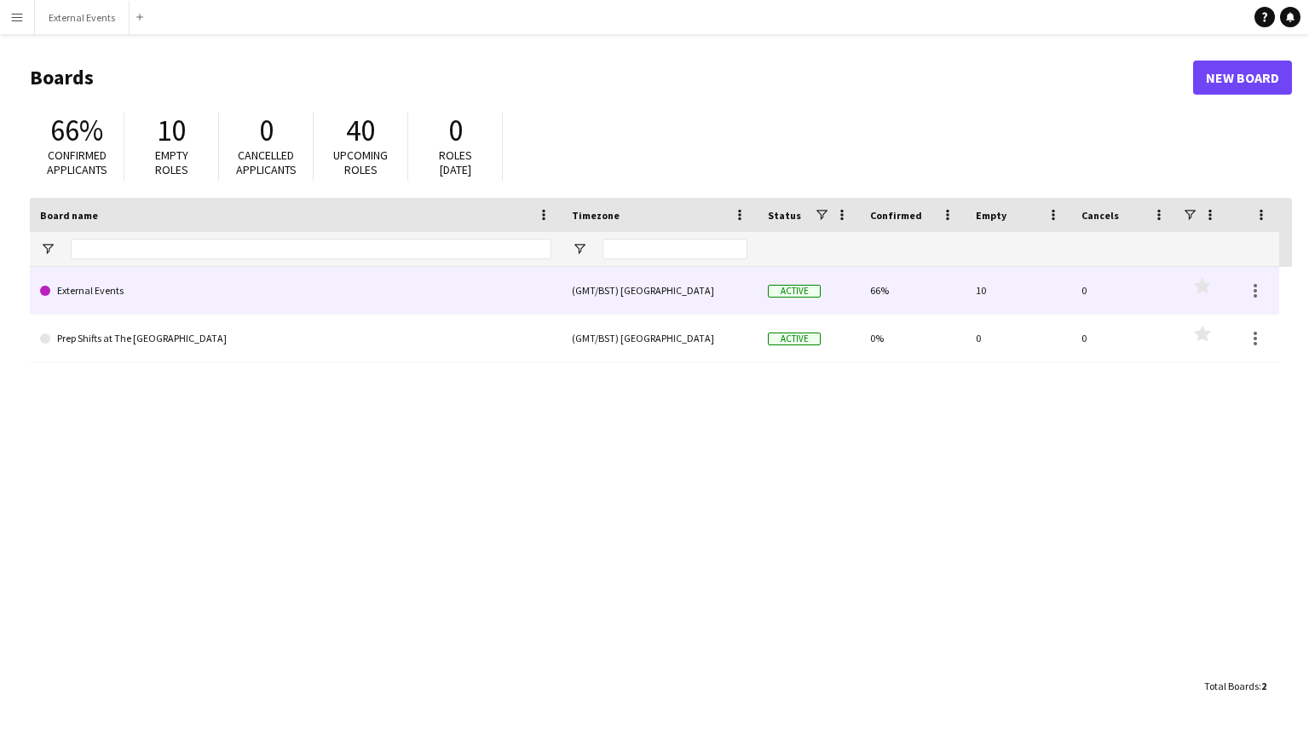  I want to click on span: Empty roles, so click(171, 162).